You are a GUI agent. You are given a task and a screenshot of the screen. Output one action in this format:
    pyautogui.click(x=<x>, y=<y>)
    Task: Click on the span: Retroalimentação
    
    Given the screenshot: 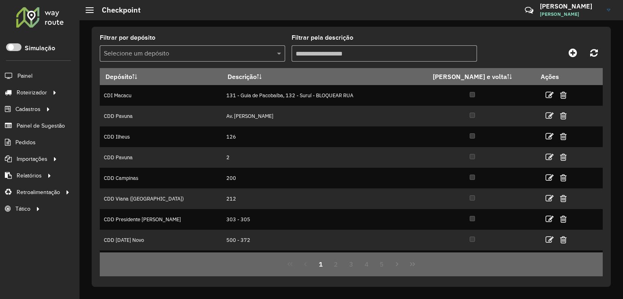 What is the action you would take?
    pyautogui.click(x=38, y=192)
    